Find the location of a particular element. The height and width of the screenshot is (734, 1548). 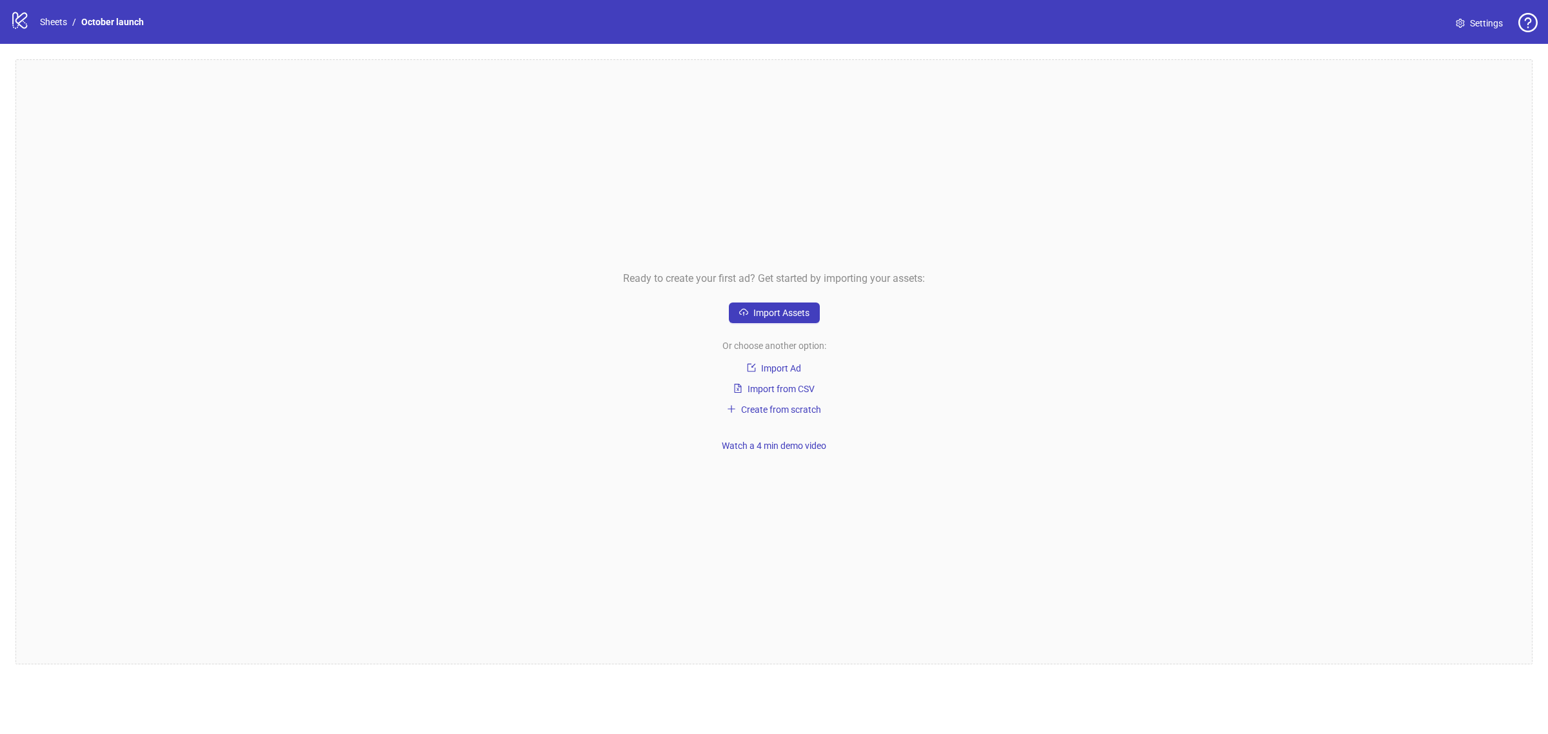

span: Settings is located at coordinates (1486, 23).